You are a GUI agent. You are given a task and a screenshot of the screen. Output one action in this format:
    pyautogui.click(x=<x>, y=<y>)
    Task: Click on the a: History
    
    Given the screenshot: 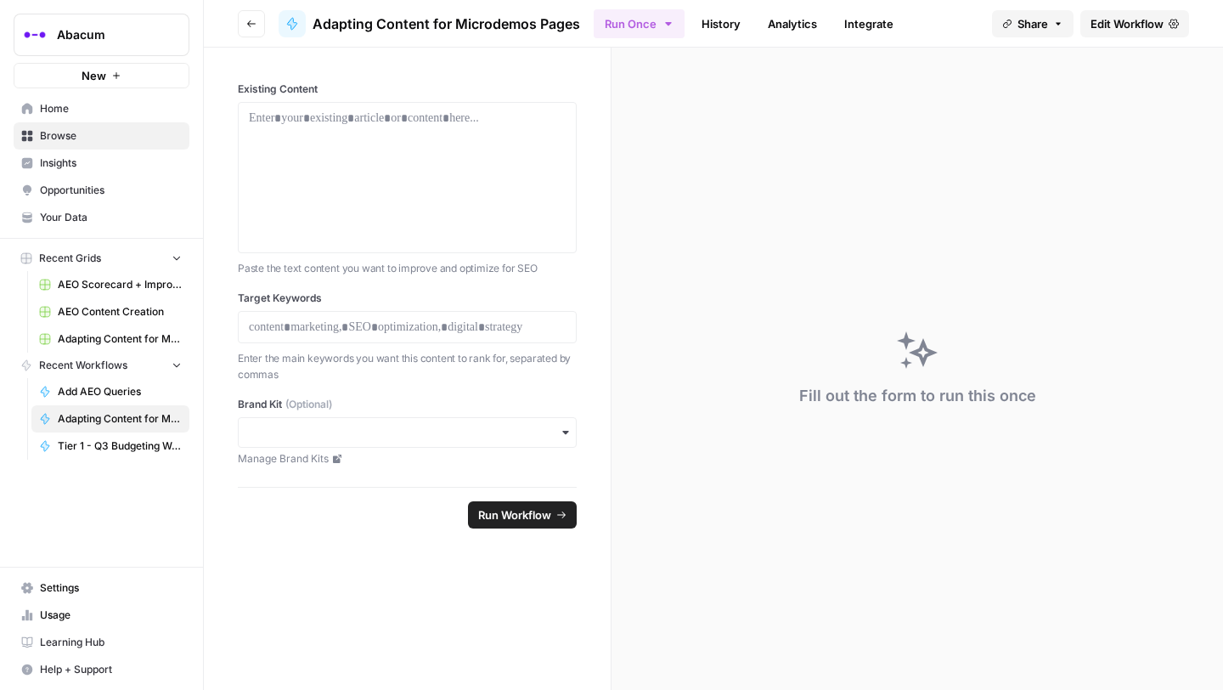 What is the action you would take?
    pyautogui.click(x=721, y=24)
    